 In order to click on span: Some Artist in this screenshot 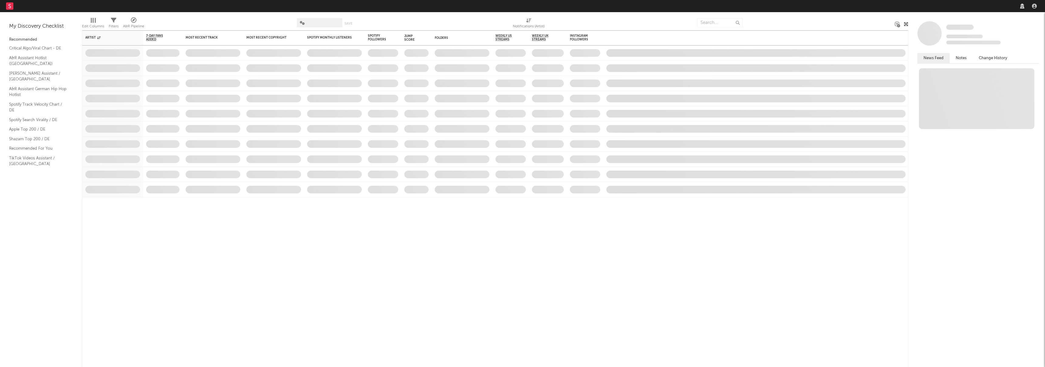, I will do `click(960, 27)`.